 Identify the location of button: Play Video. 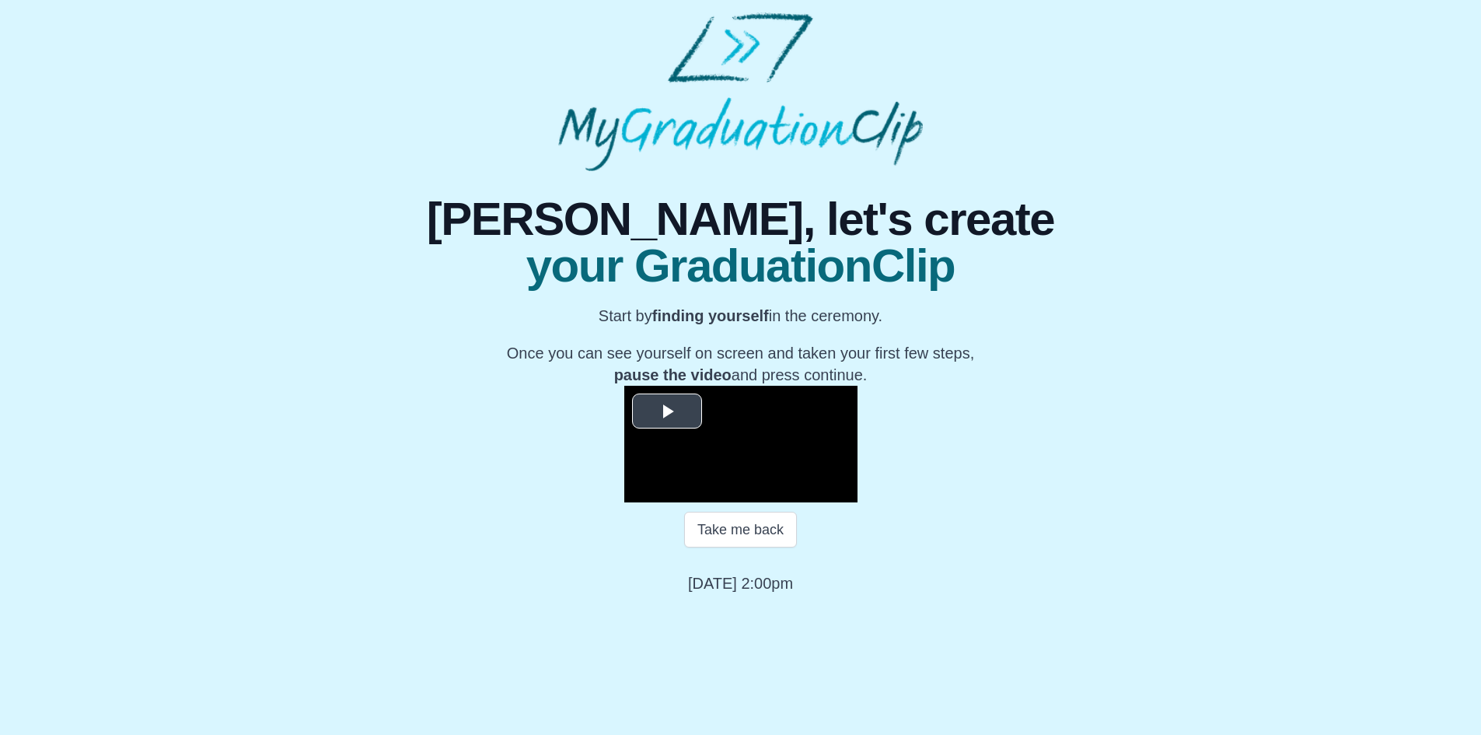
(667, 410).